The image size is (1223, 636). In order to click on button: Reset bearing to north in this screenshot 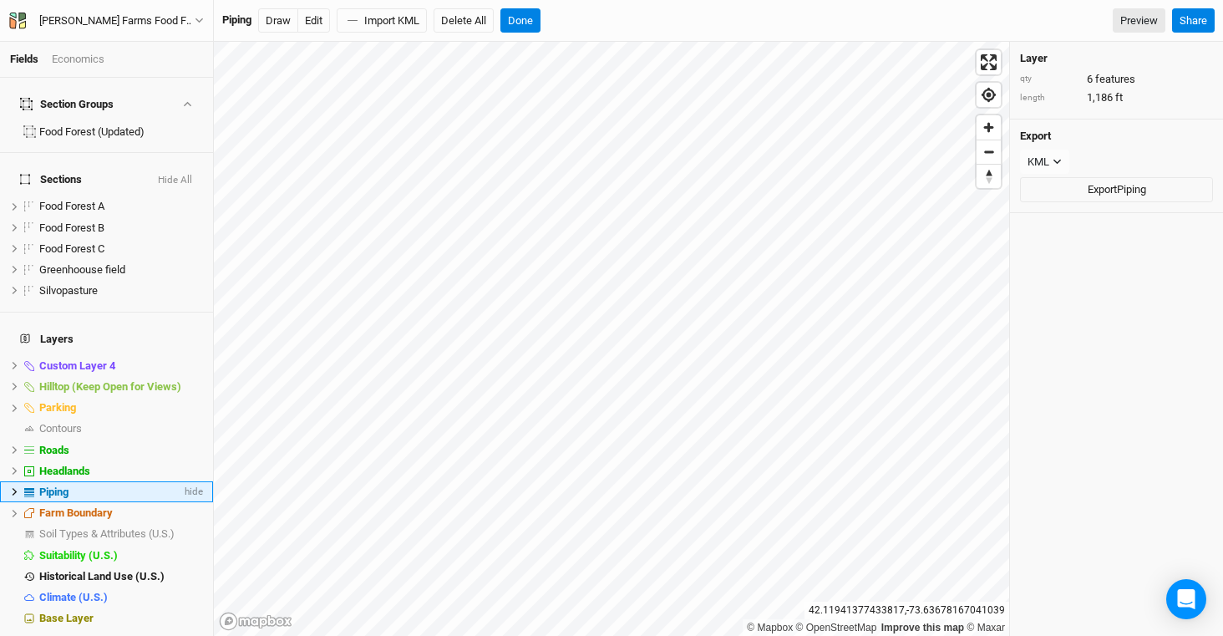, I will do `click(989, 175)`.